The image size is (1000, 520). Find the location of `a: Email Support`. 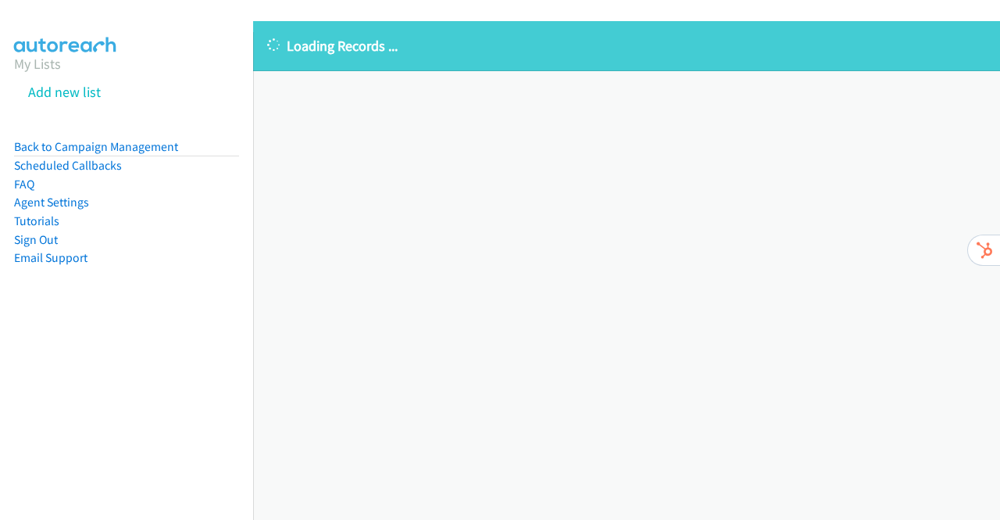

a: Email Support is located at coordinates (51, 257).